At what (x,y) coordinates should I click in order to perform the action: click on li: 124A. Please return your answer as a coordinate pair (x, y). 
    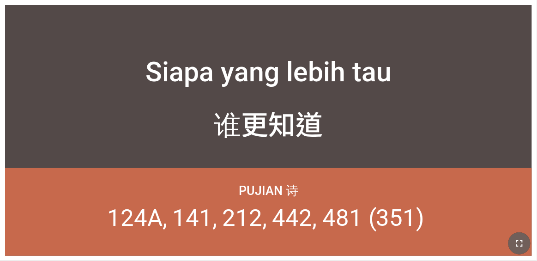
    Looking at the image, I should click on (137, 217).